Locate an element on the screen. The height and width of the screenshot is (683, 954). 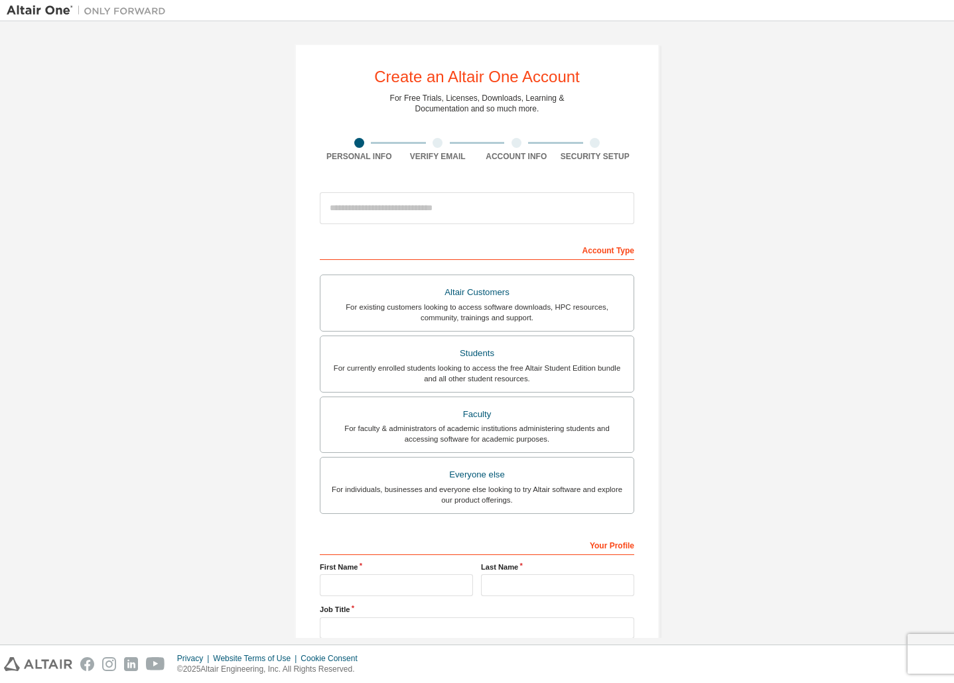
img: instagram.svg is located at coordinates (109, 664).